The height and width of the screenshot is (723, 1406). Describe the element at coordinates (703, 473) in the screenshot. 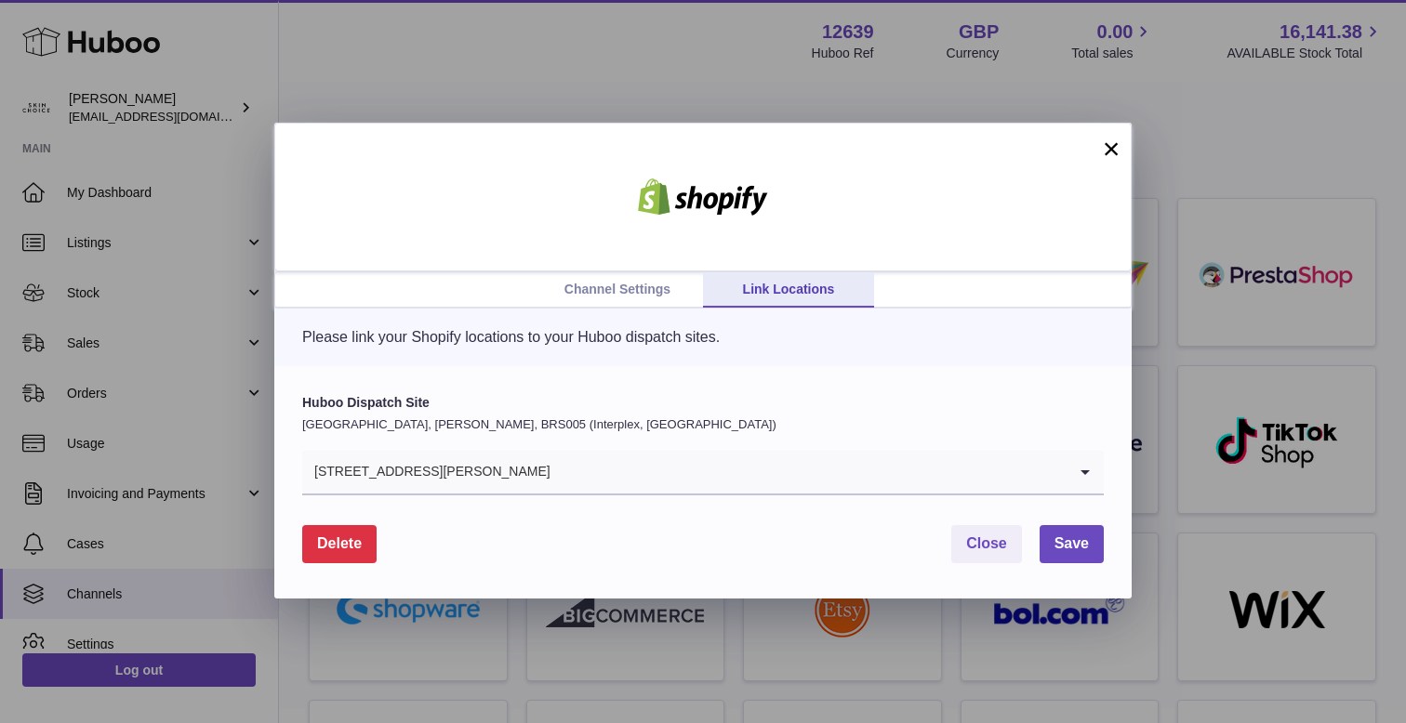

I see `div: Search for option` at that location.